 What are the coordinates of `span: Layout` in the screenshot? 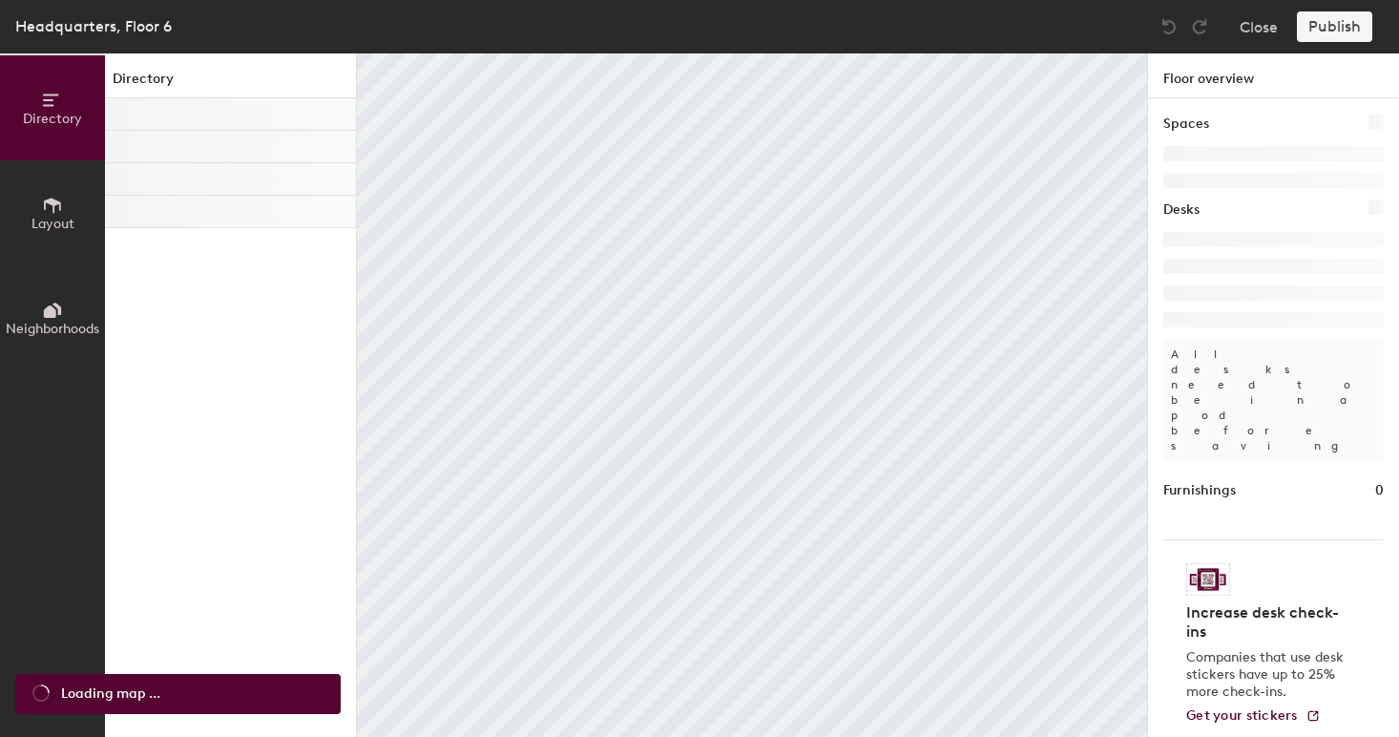 It's located at (53, 223).